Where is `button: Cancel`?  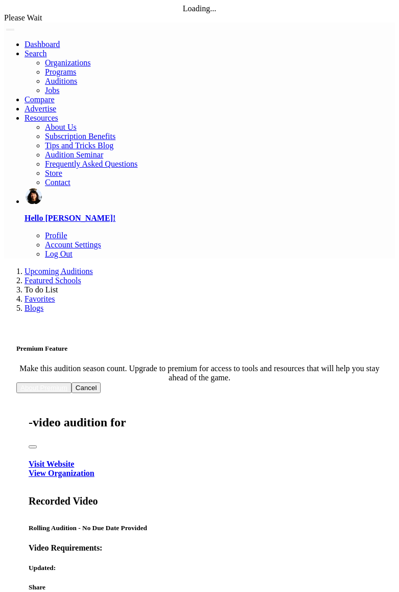 button: Cancel is located at coordinates (86, 387).